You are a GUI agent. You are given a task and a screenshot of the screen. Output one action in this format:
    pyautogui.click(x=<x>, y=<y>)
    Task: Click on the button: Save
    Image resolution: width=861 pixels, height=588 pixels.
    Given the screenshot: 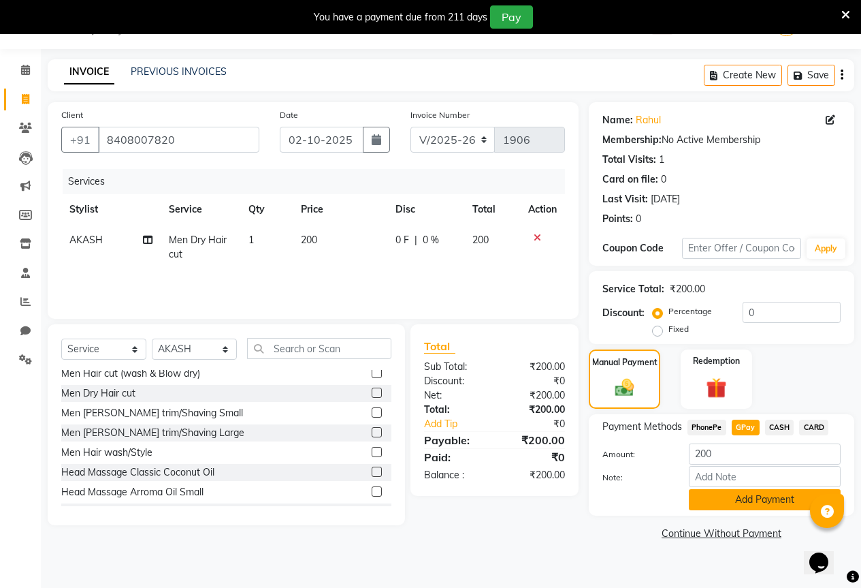 What is the action you would take?
    pyautogui.click(x=811, y=75)
    